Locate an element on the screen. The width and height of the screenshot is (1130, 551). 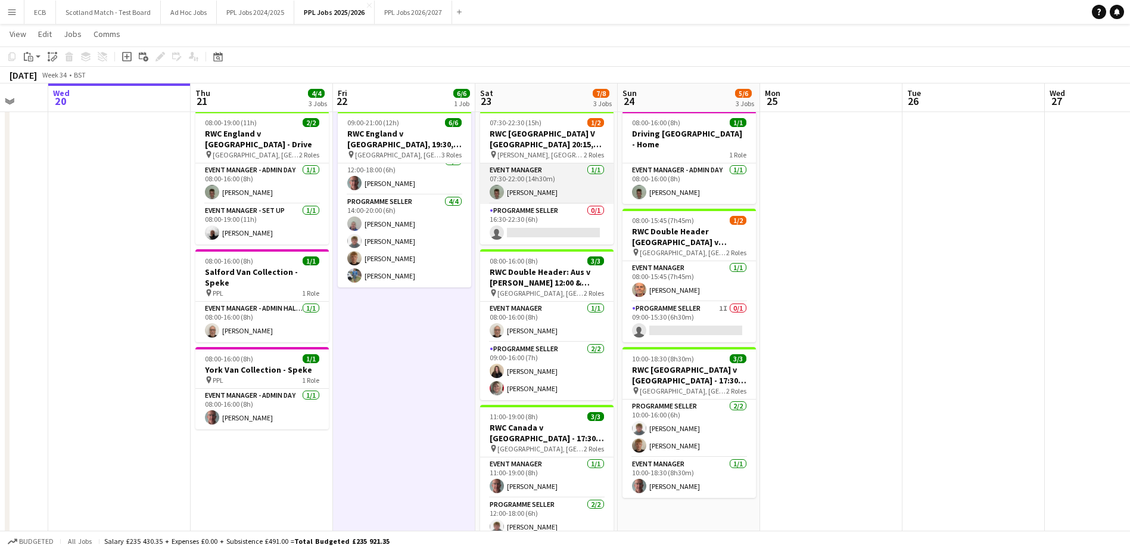
h3: York Van Collection - Speke is located at coordinates (262, 369).